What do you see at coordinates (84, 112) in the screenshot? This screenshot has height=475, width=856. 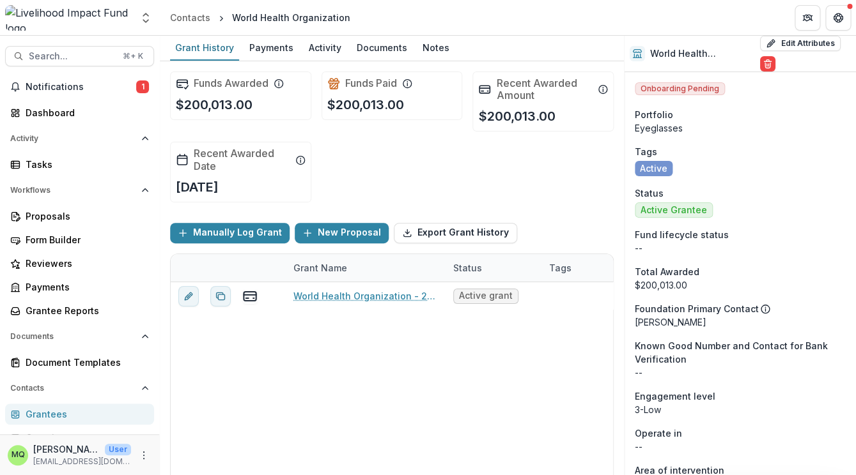 I see `div: Dashboard` at bounding box center [84, 112].